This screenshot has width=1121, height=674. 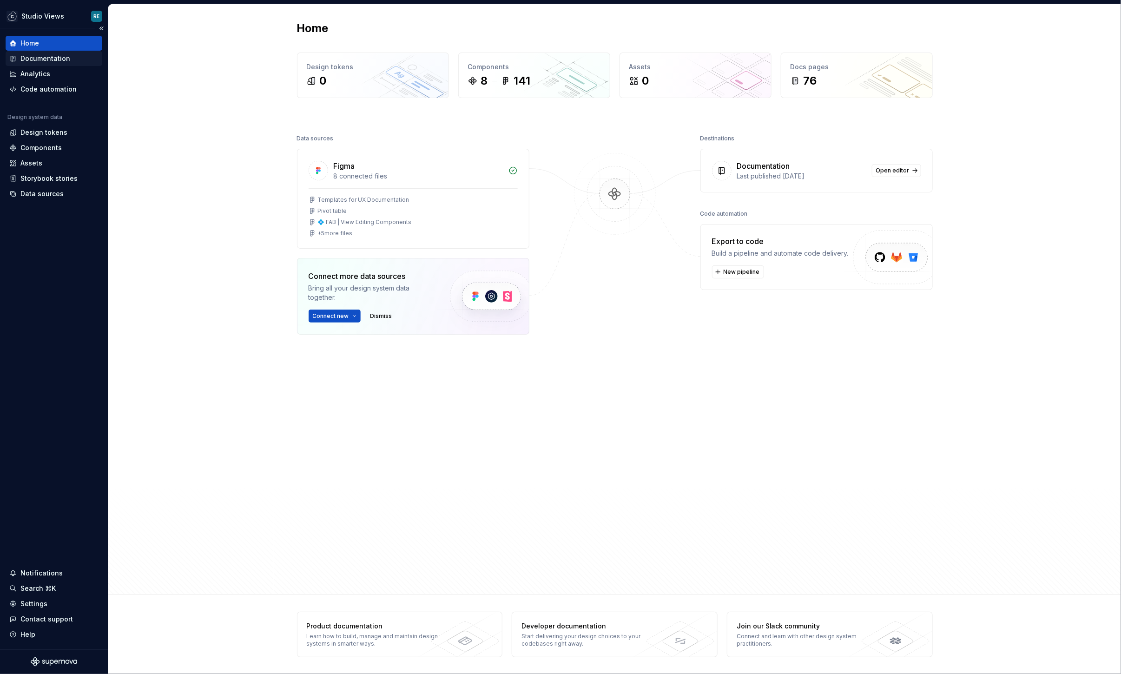 What do you see at coordinates (41, 573) in the screenshot?
I see `div: Notifications` at bounding box center [41, 573].